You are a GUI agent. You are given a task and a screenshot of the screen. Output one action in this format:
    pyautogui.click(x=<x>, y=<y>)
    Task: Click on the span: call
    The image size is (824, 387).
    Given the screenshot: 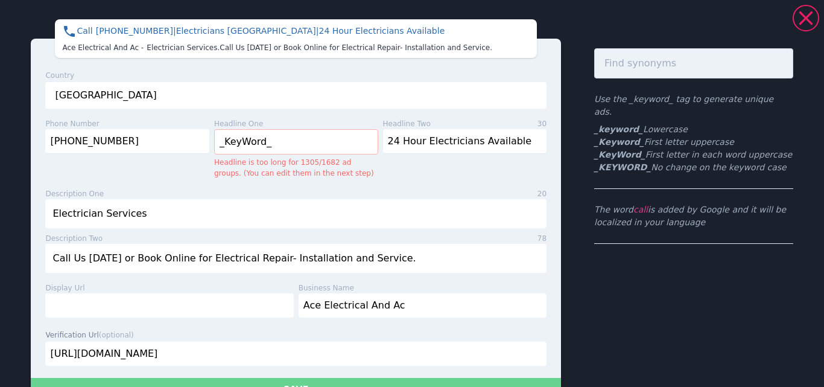 What is the action you would take?
    pyautogui.click(x=641, y=209)
    